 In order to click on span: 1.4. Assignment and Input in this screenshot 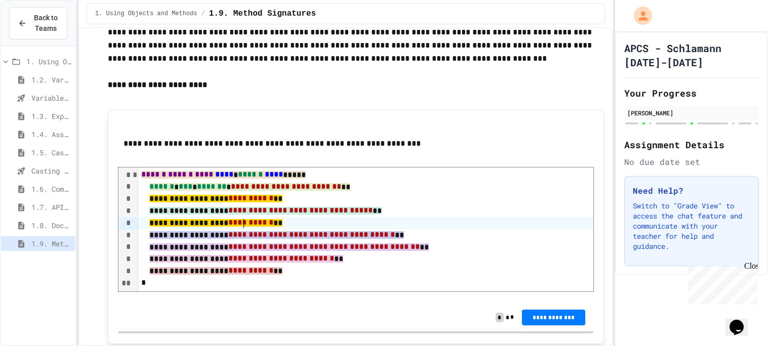, I will do `click(51, 134)`.